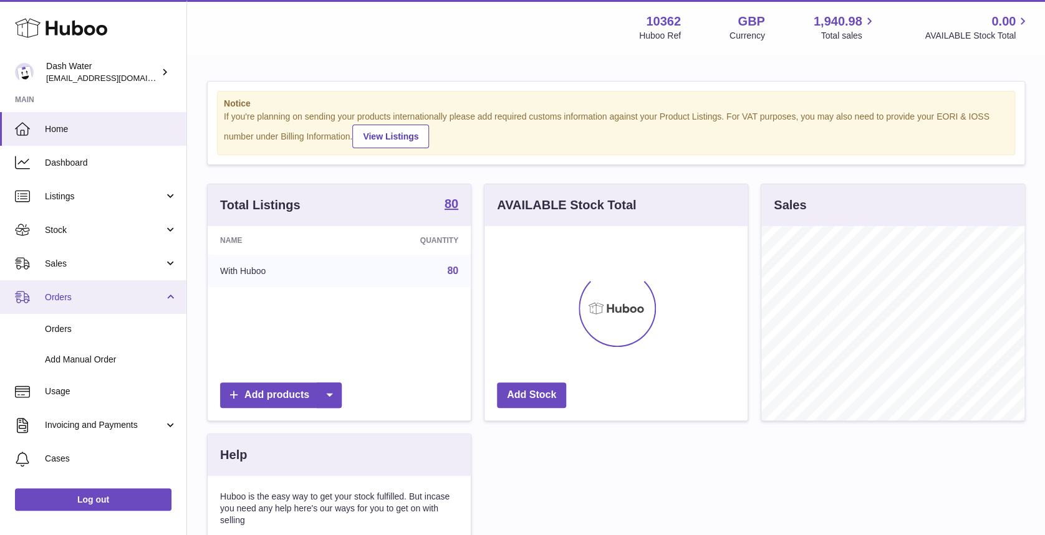 The image size is (1045, 535). Describe the element at coordinates (1003, 21) in the screenshot. I see `span: 0.00` at that location.